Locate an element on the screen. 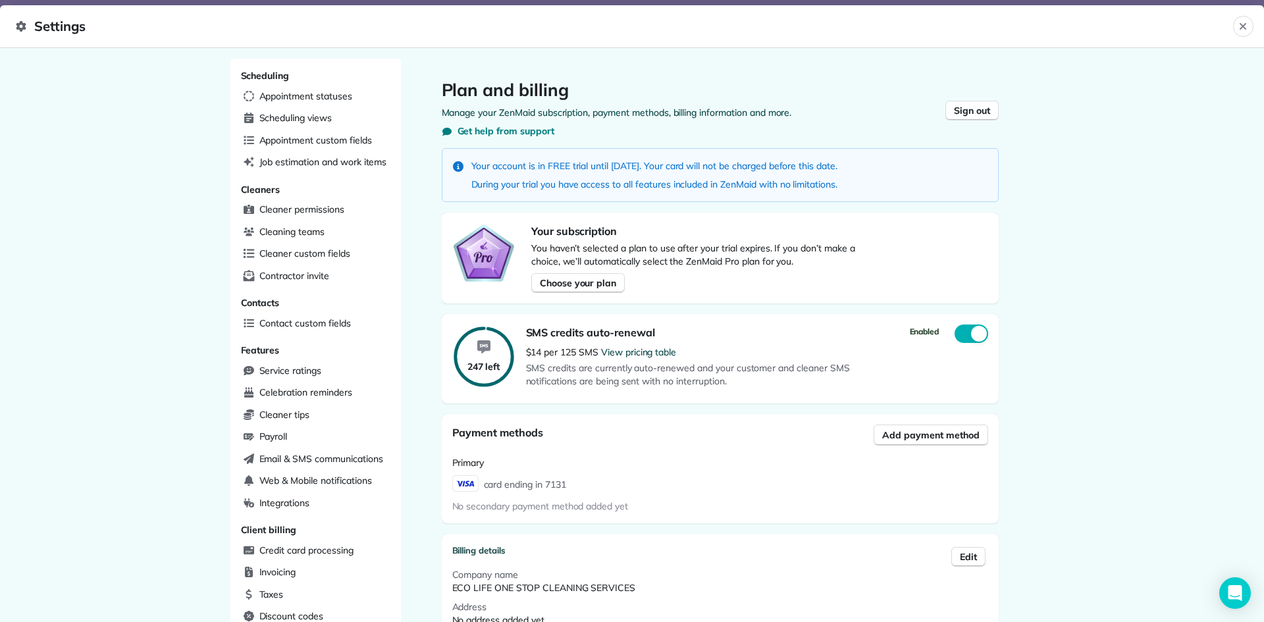  button: Sign out is located at coordinates (972, 111).